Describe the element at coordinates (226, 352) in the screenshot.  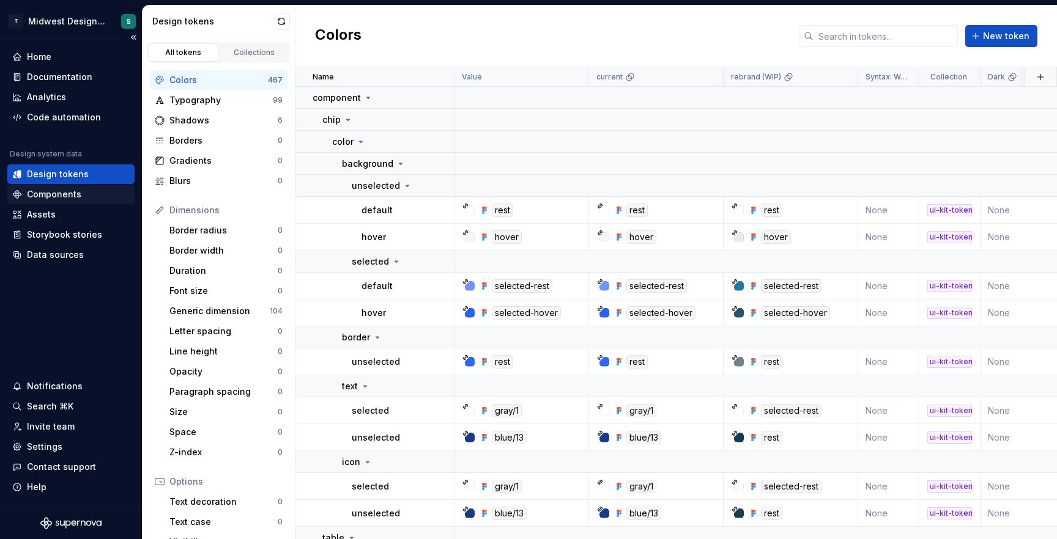
I see `a: Line height0` at that location.